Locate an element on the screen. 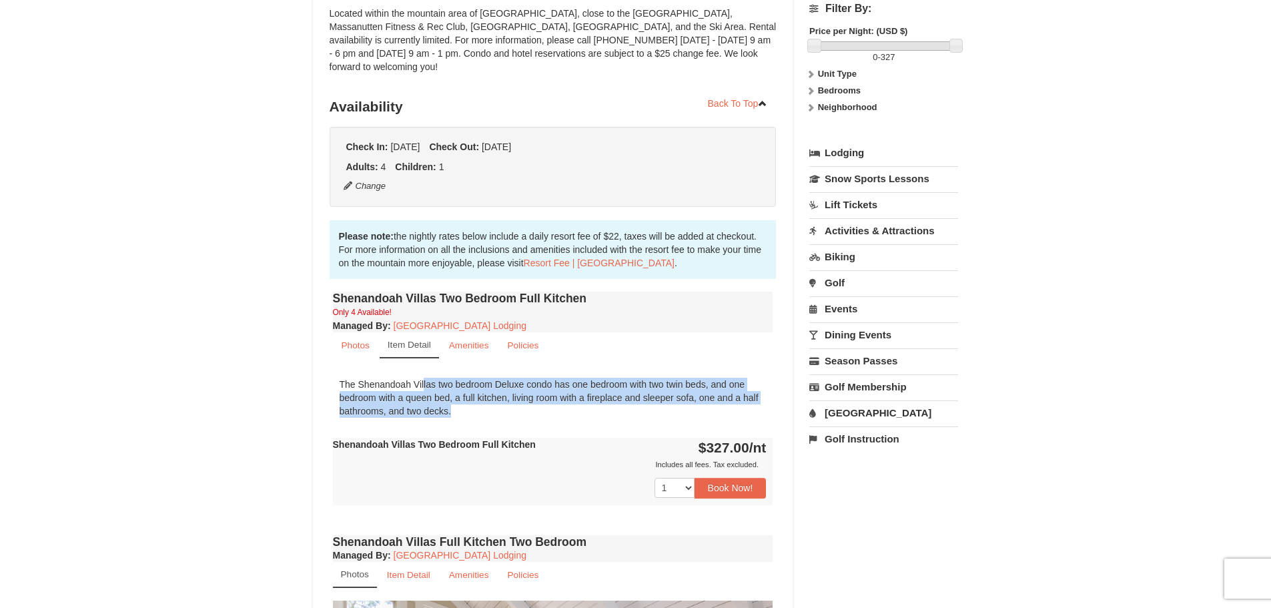 The height and width of the screenshot is (608, 1271). a: Lift Tickets is located at coordinates (883, 204).